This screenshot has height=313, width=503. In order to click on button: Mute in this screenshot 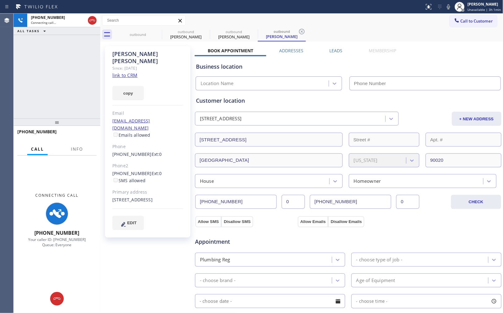, I will do `click(448, 7)`.